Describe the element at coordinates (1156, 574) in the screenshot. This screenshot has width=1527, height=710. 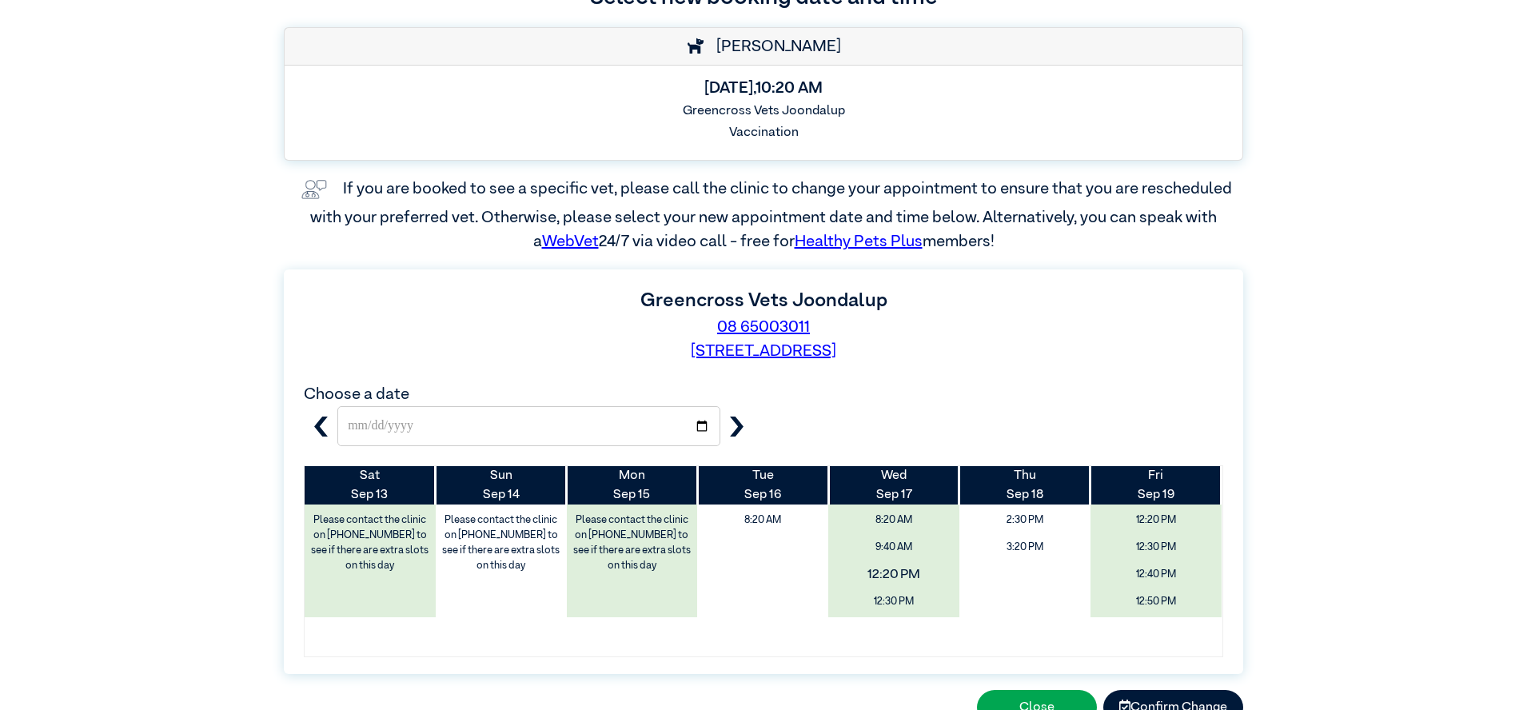
I see `span: 12:40 PM` at that location.